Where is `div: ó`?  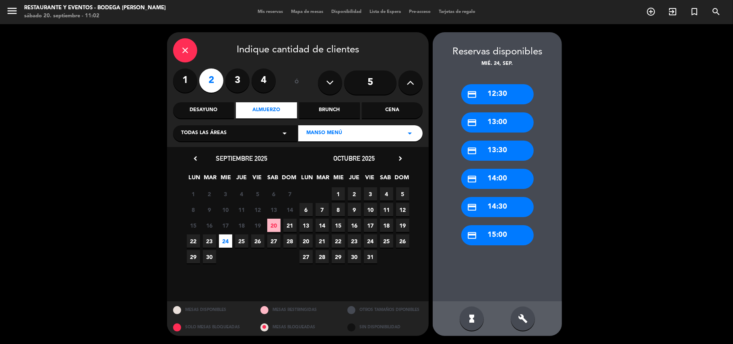
div: ó is located at coordinates (297, 83).